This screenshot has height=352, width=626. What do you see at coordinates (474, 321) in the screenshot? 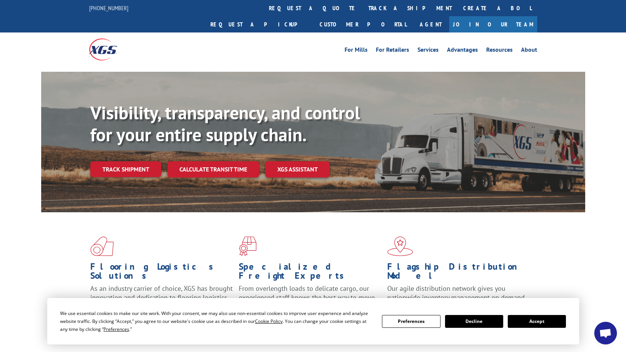
I see `button: Decline` at bounding box center [474, 321].